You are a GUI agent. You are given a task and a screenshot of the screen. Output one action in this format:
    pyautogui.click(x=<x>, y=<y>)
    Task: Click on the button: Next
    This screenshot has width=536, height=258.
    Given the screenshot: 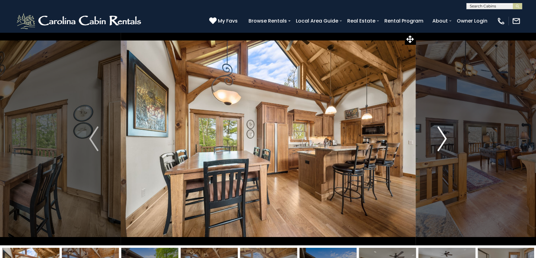 What is the action you would take?
    pyautogui.click(x=442, y=139)
    